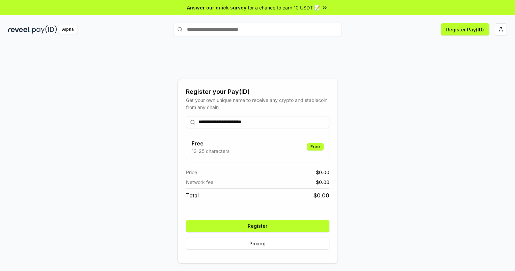 The width and height of the screenshot is (515, 271). Describe the element at coordinates (258, 104) in the screenshot. I see `div: Get your own unique name to receive any crypto and stablecoin, from any chain` at that location.